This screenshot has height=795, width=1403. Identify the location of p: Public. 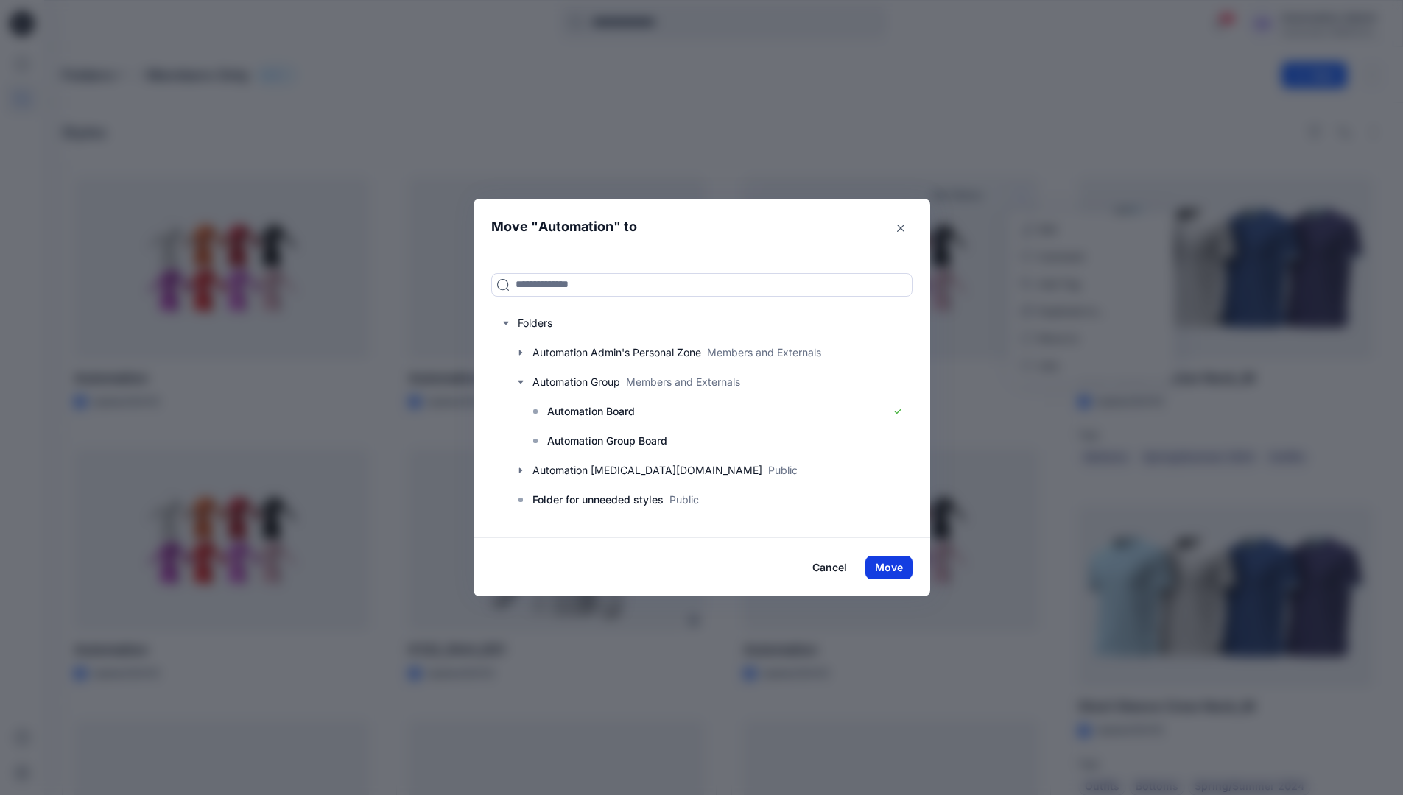
(684, 499).